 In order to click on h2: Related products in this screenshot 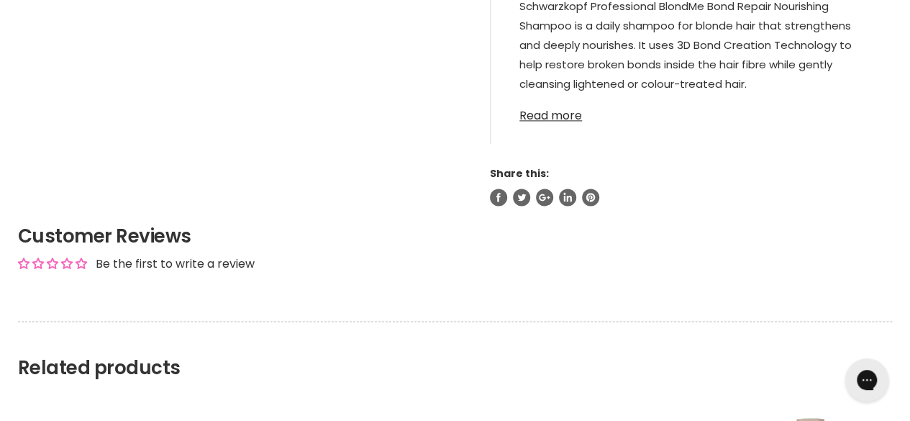, I will do `click(454, 349)`.